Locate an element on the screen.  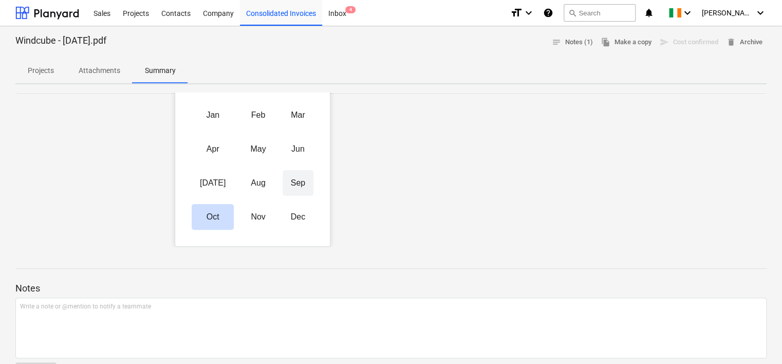
button: Make a copy is located at coordinates (626, 42).